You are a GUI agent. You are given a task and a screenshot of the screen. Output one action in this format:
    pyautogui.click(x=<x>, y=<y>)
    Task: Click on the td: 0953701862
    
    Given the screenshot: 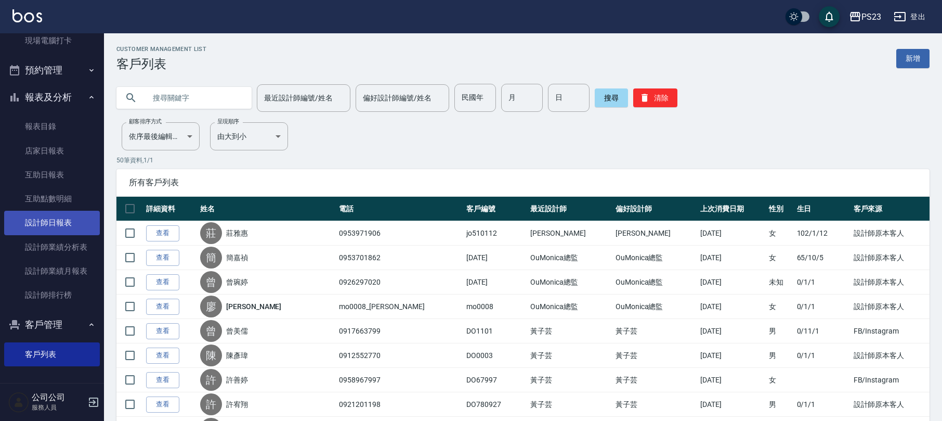 What is the action you would take?
    pyautogui.click(x=400, y=257)
    